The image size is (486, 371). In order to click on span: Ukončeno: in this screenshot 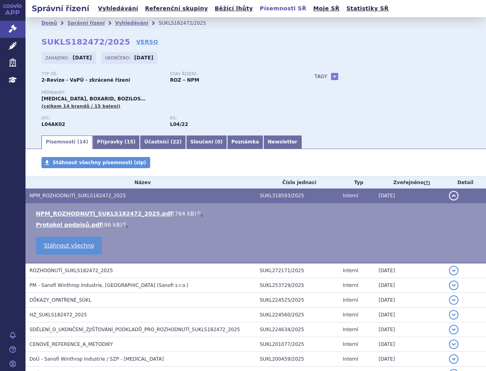, I will do `click(119, 58)`.